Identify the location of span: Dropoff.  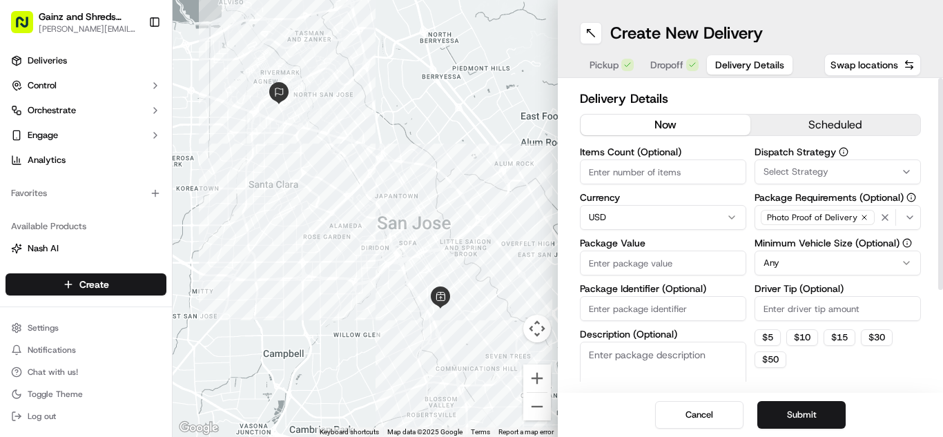
(667, 65).